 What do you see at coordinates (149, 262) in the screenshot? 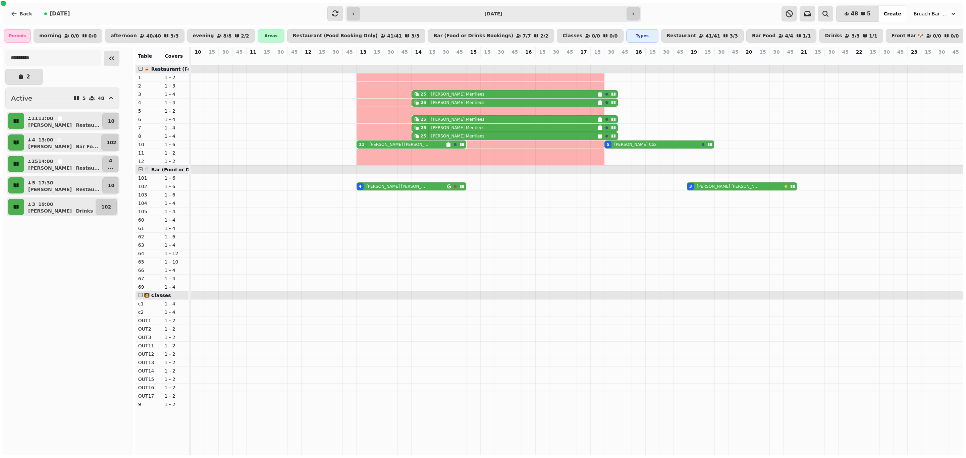
I see `p: 65` at bounding box center [149, 262].